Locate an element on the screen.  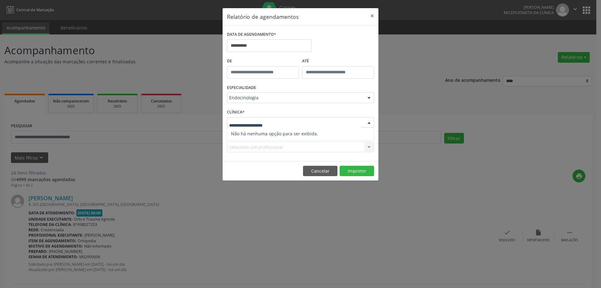
label: ATÉ is located at coordinates (338, 61).